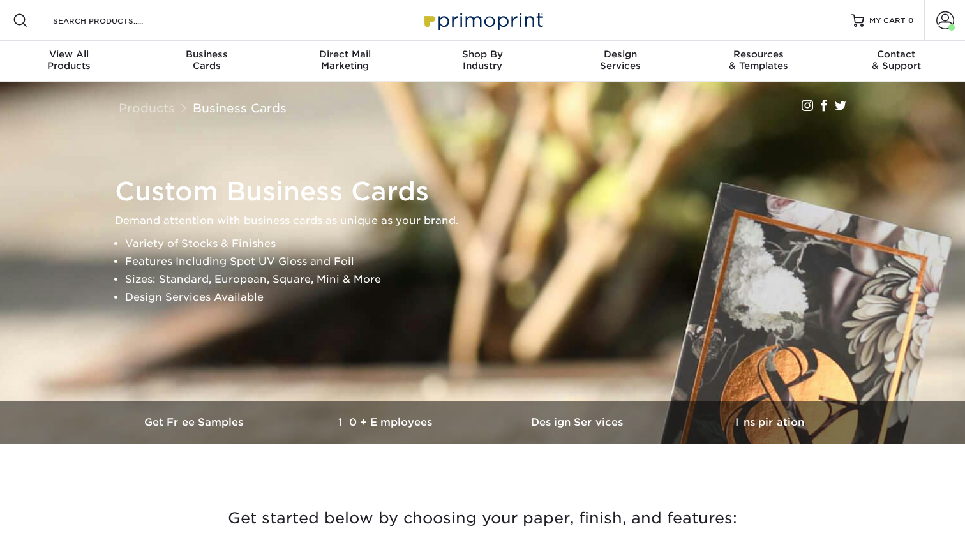  Describe the element at coordinates (207, 61) in the screenshot. I see `a: BusinessCards` at that location.